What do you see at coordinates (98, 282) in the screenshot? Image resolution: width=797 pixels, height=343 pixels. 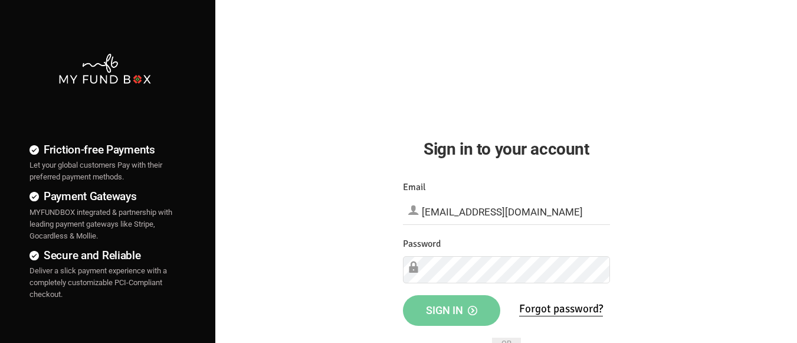 I see `span: Deliver a slick payment experience with a completely customizable PCI-Compliant checkout.` at bounding box center [98, 282].